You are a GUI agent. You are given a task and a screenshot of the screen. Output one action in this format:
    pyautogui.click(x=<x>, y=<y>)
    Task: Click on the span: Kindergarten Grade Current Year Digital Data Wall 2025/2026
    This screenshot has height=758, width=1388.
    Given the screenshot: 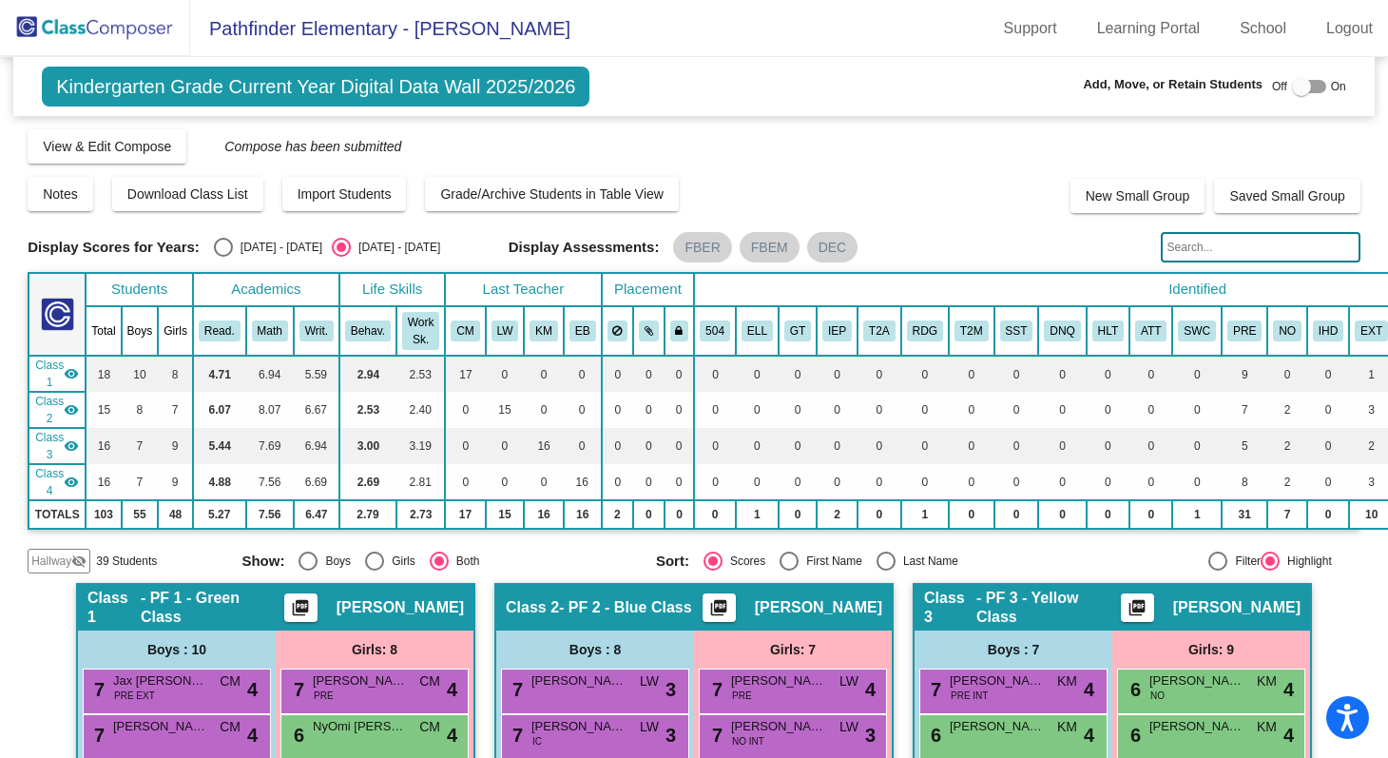 What is the action you would take?
    pyautogui.click(x=316, y=87)
    